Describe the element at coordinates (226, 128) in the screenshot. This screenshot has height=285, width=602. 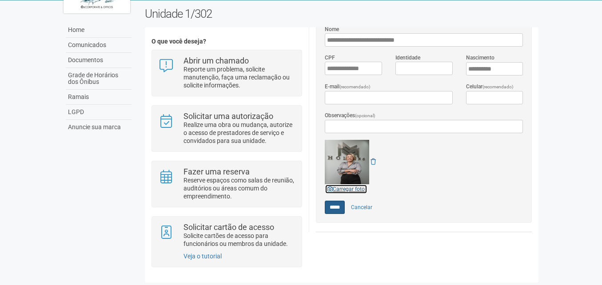
I see `a: Solicitar uma autorização Realize uma obra ou mudança, autorize o acesso de prestadores de serviç...` at that location.